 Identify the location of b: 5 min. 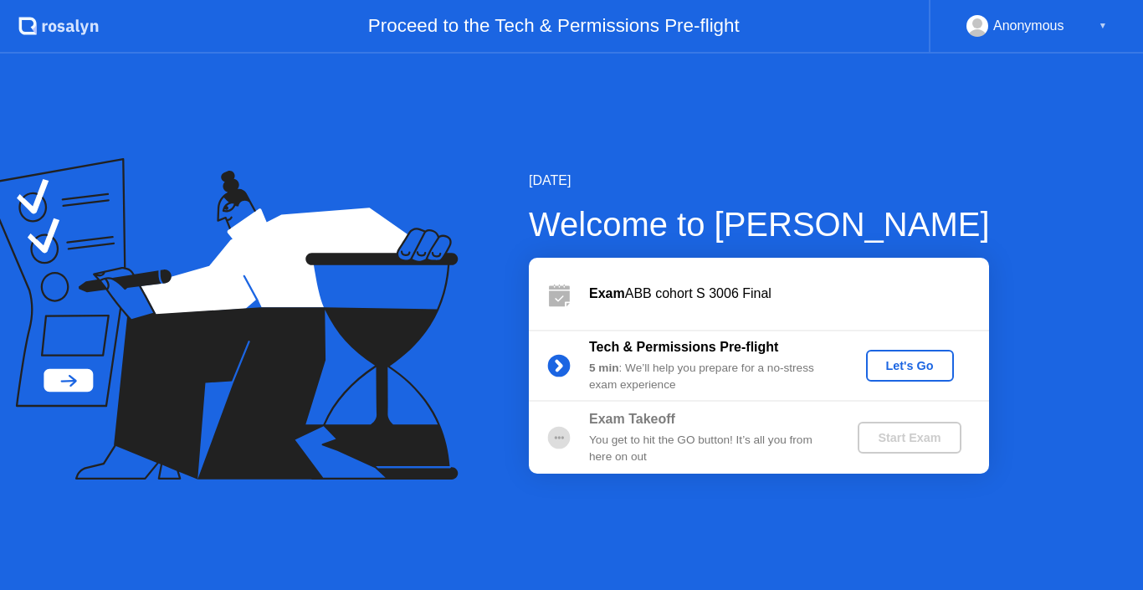
(604, 367).